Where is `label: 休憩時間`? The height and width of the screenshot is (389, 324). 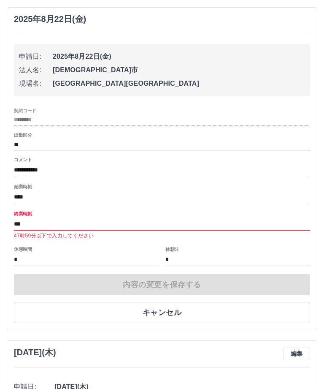
label: 休憩時間 is located at coordinates (23, 249).